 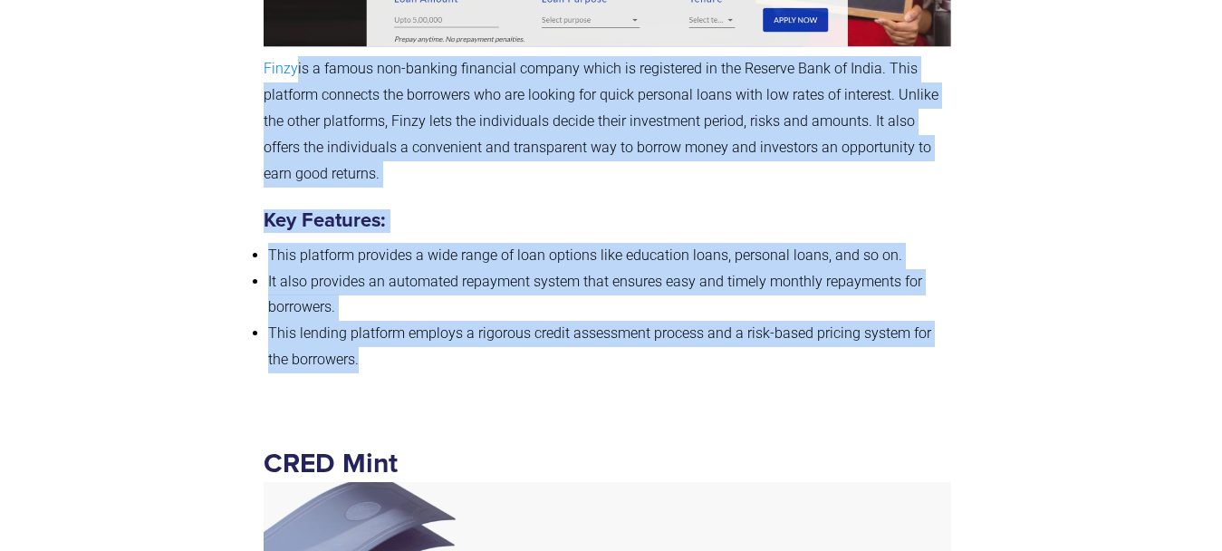 What do you see at coordinates (281, 68) in the screenshot?
I see `span: Finzy` at bounding box center [281, 68].